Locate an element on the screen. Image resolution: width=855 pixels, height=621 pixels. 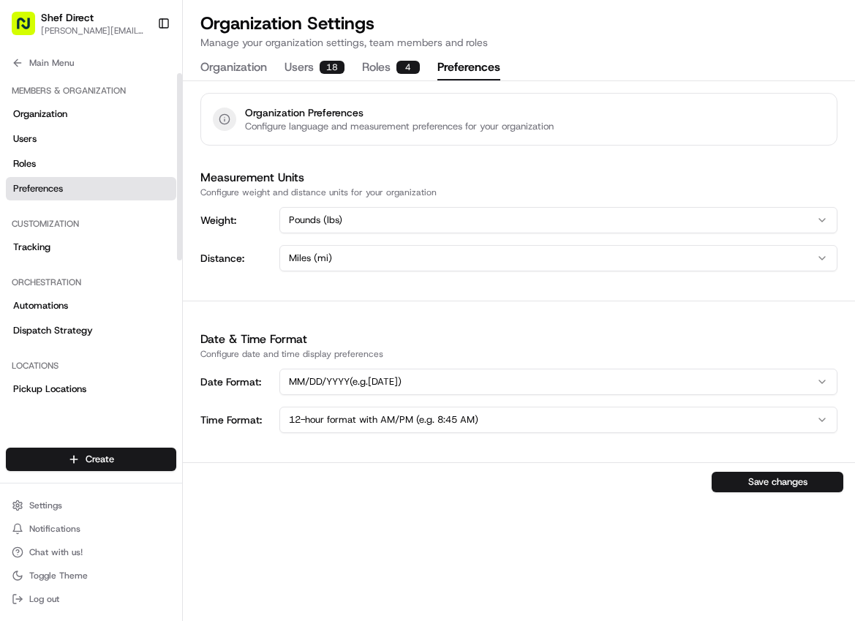
span: Shef Direct is located at coordinates (67, 18).